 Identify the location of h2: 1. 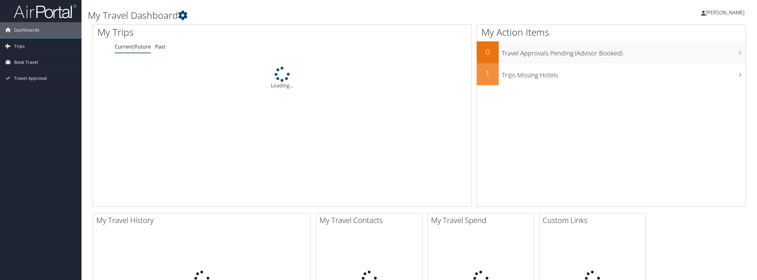
(488, 74).